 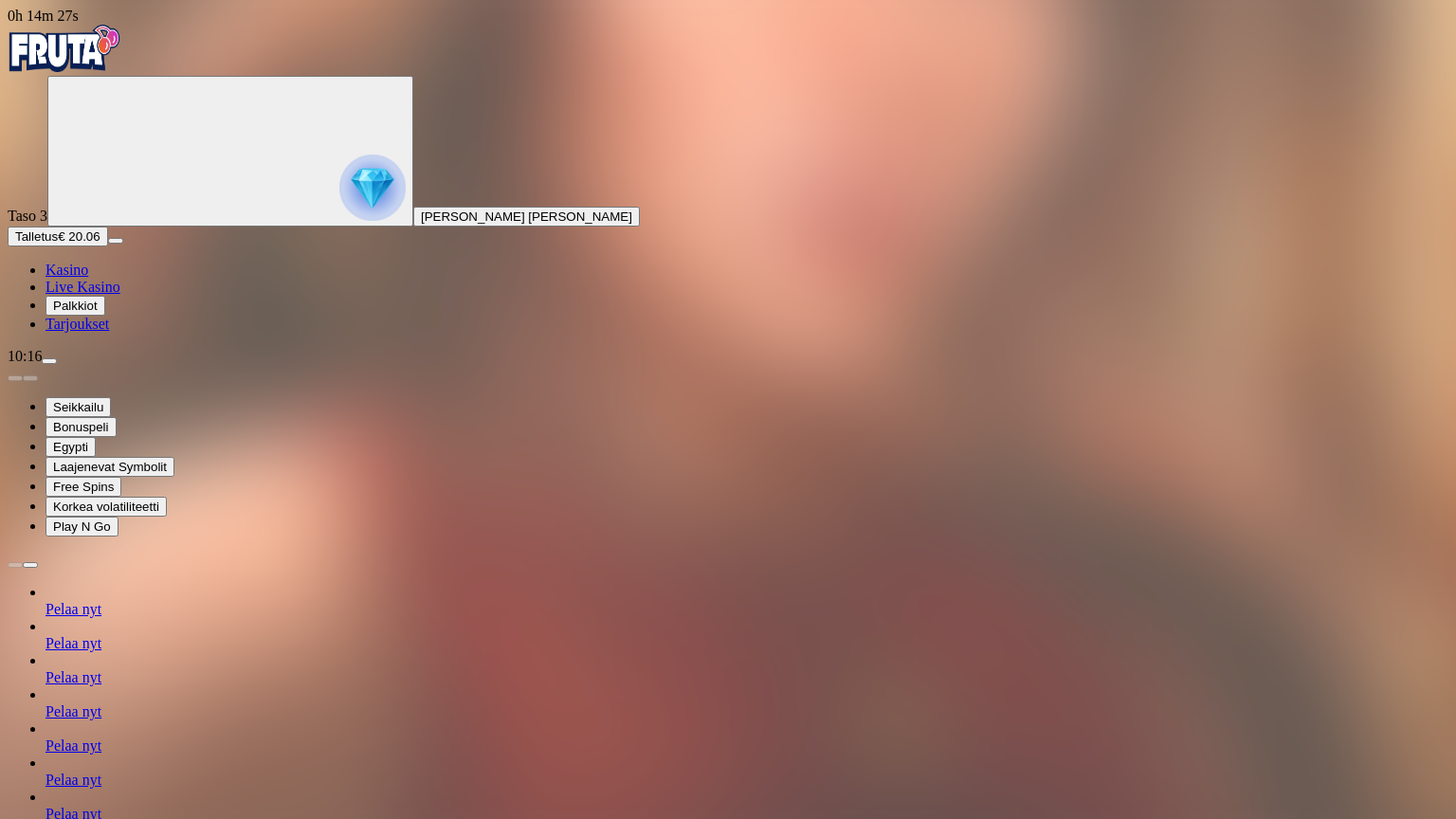 What do you see at coordinates (106, 506) in the screenshot?
I see `button: Korkea volatiliteetti` at bounding box center [106, 506].